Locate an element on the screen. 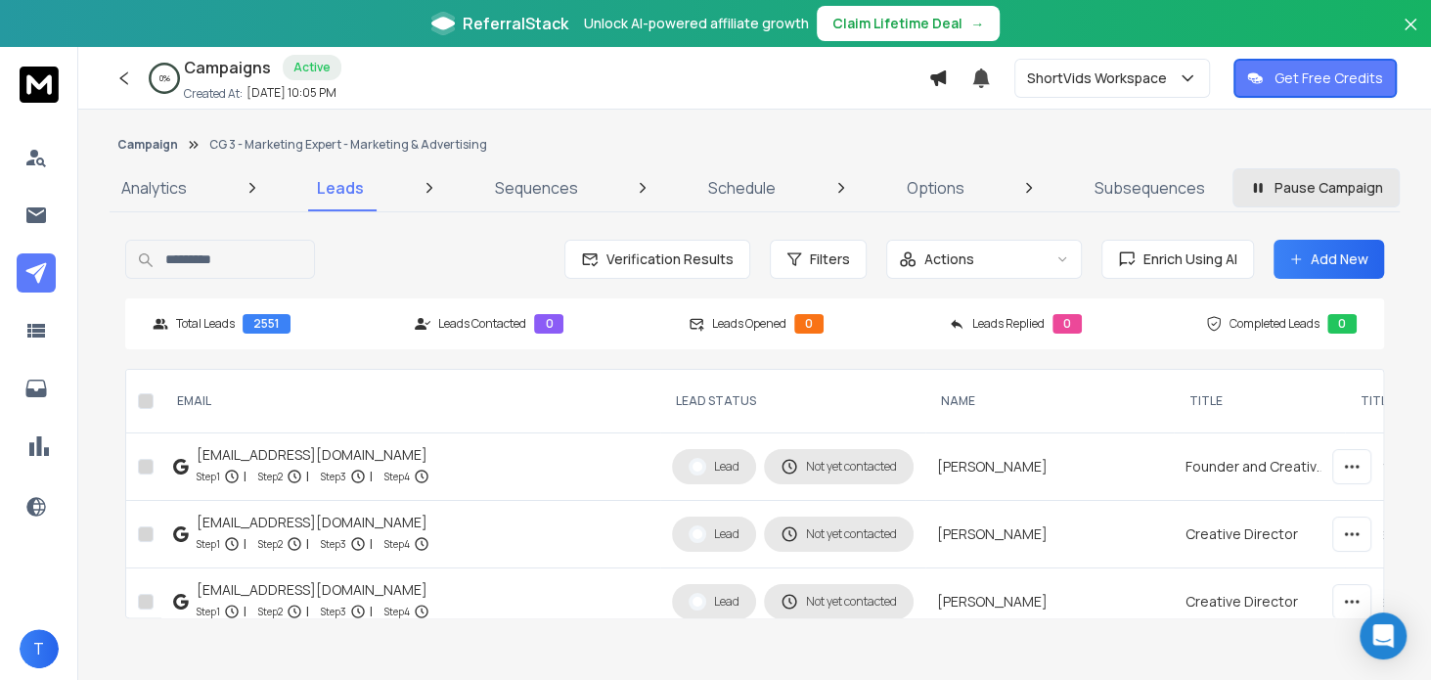 Image resolution: width=1431 pixels, height=680 pixels. p: Leads Contacted is located at coordinates (482, 324).